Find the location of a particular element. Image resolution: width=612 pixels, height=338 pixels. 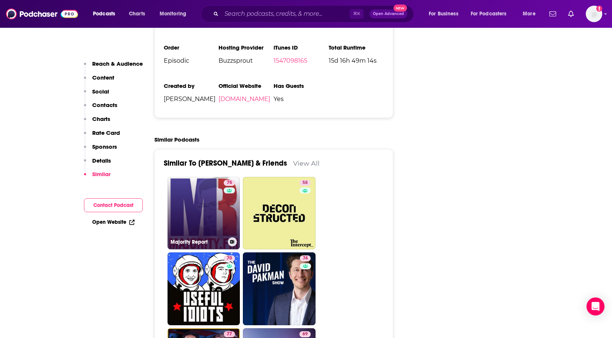

svg: Add a profile image is located at coordinates (600, 9).